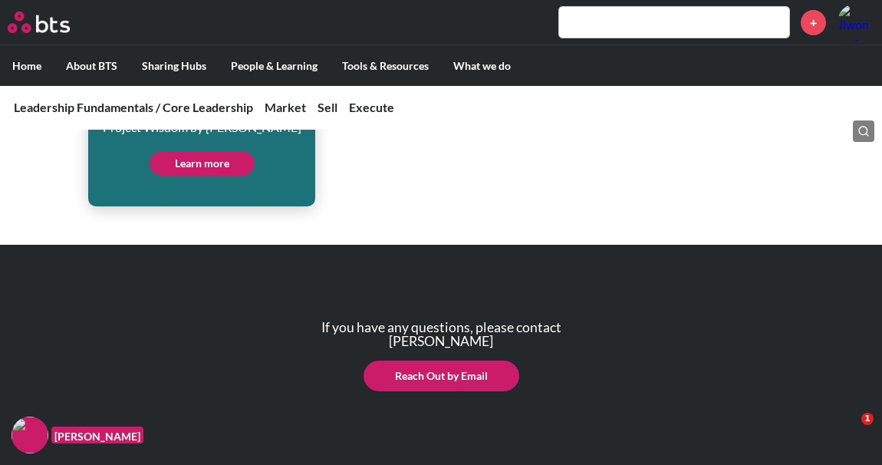 This screenshot has width=882, height=465. I want to click on label: What we do, so click(482, 66).